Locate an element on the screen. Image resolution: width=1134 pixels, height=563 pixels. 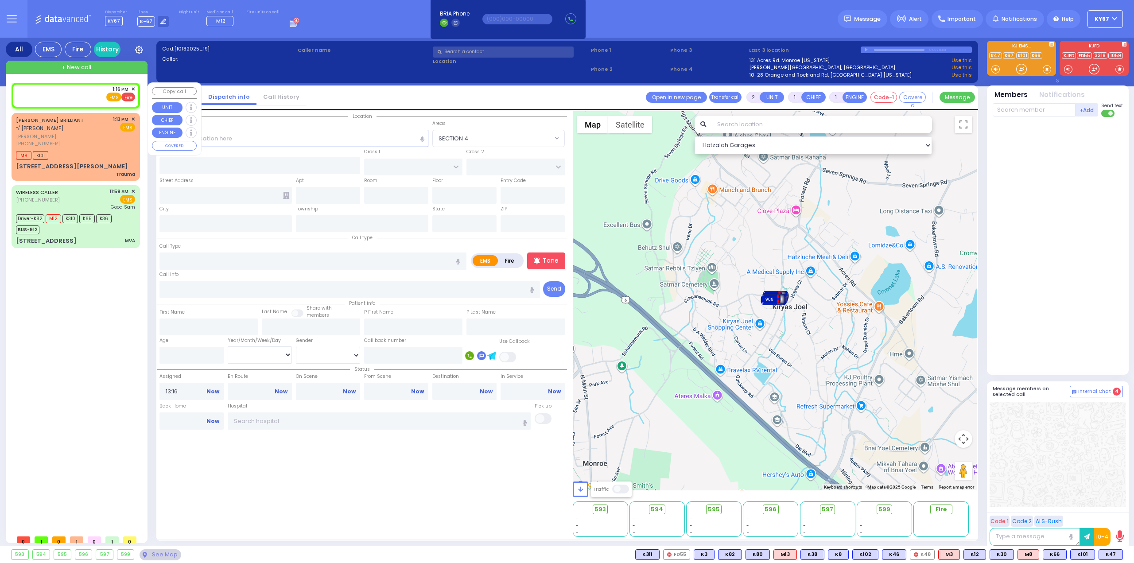
a: K101 is located at coordinates (1022, 55).